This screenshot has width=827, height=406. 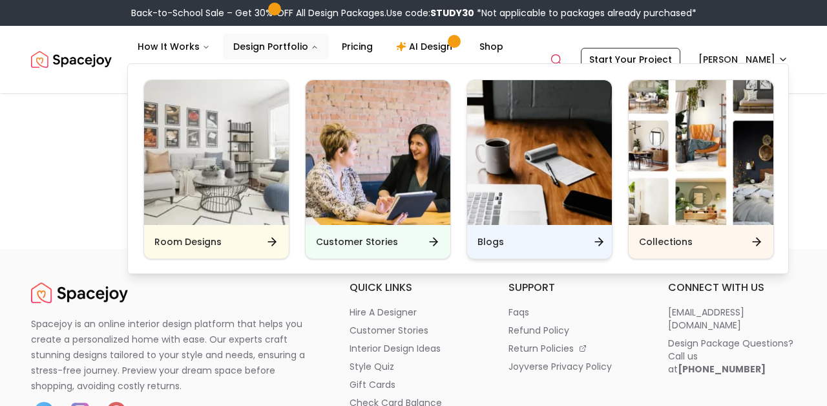 I want to click on a: Start Your Project, so click(x=631, y=59).